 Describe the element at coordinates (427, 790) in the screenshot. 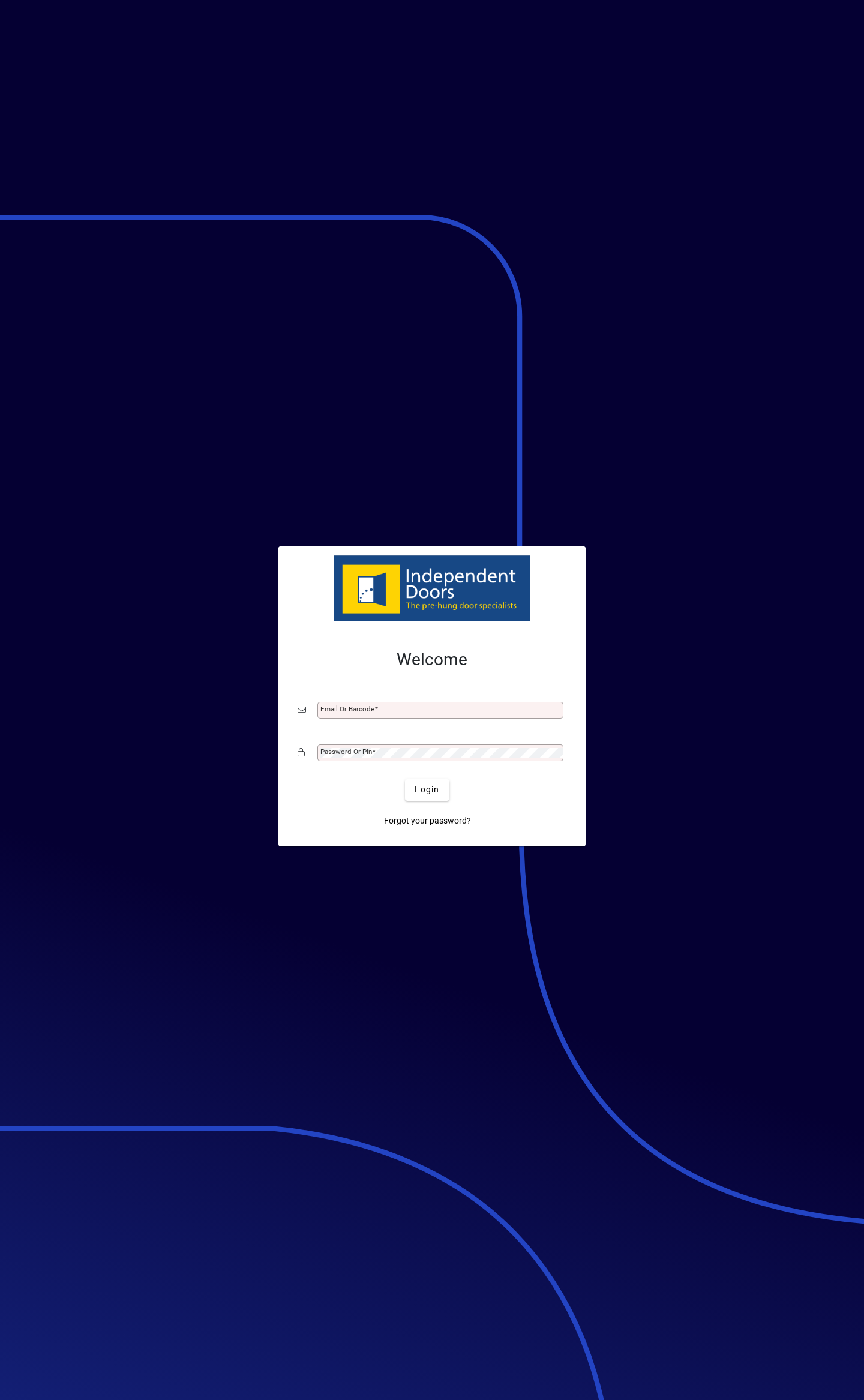

I see `button: Login` at that location.